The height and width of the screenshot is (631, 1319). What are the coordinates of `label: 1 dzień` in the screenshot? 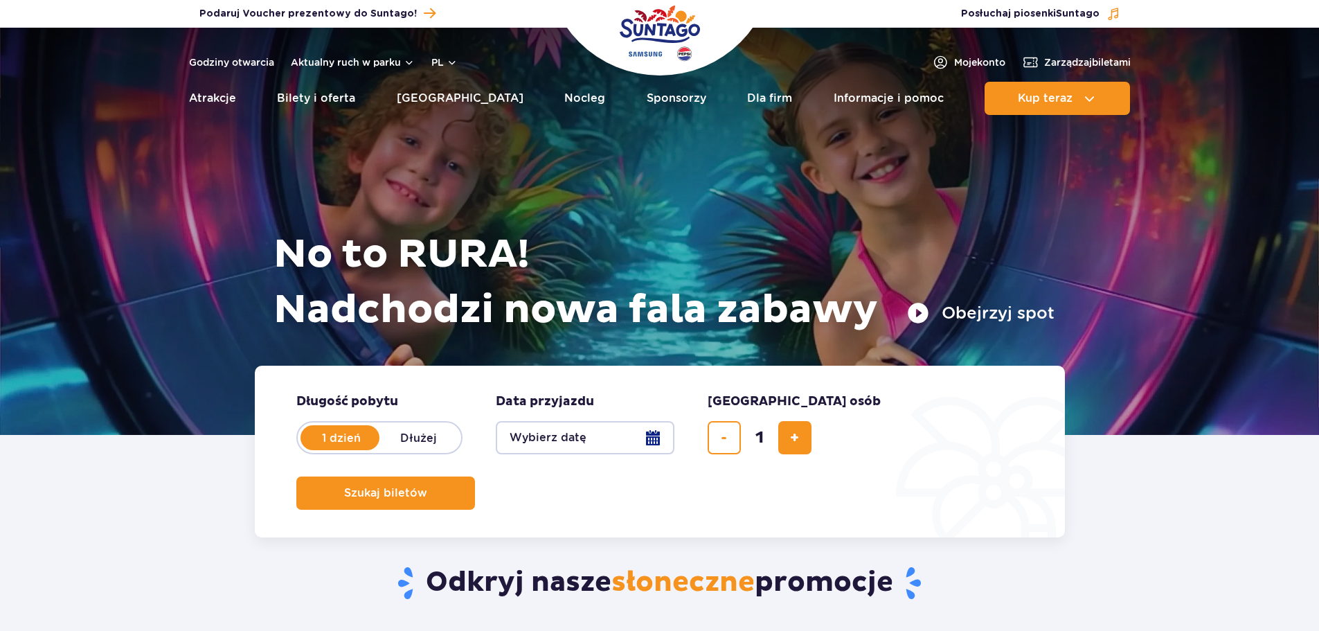 It's located at (341, 438).